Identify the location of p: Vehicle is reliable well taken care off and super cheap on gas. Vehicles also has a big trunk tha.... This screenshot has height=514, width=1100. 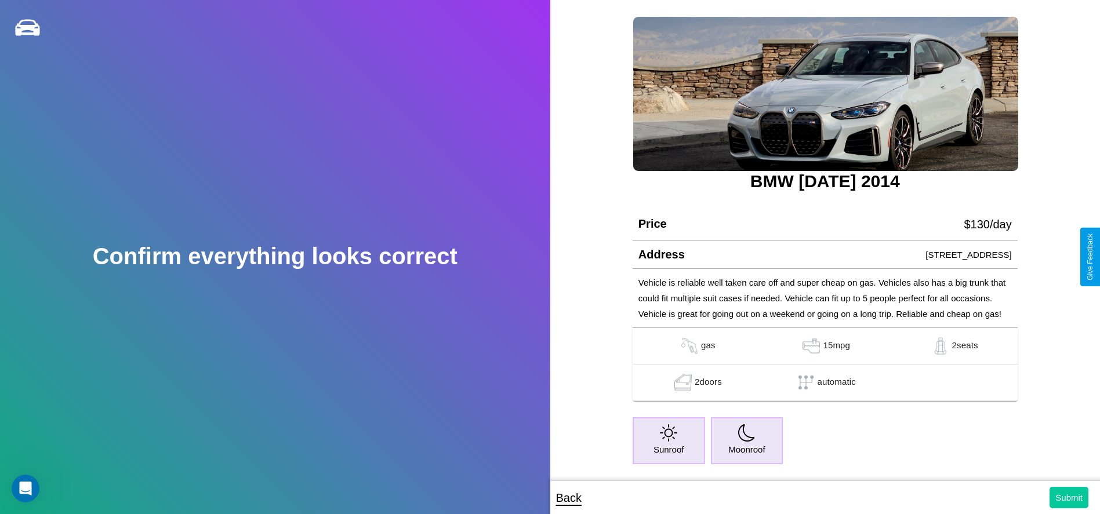
(825, 298).